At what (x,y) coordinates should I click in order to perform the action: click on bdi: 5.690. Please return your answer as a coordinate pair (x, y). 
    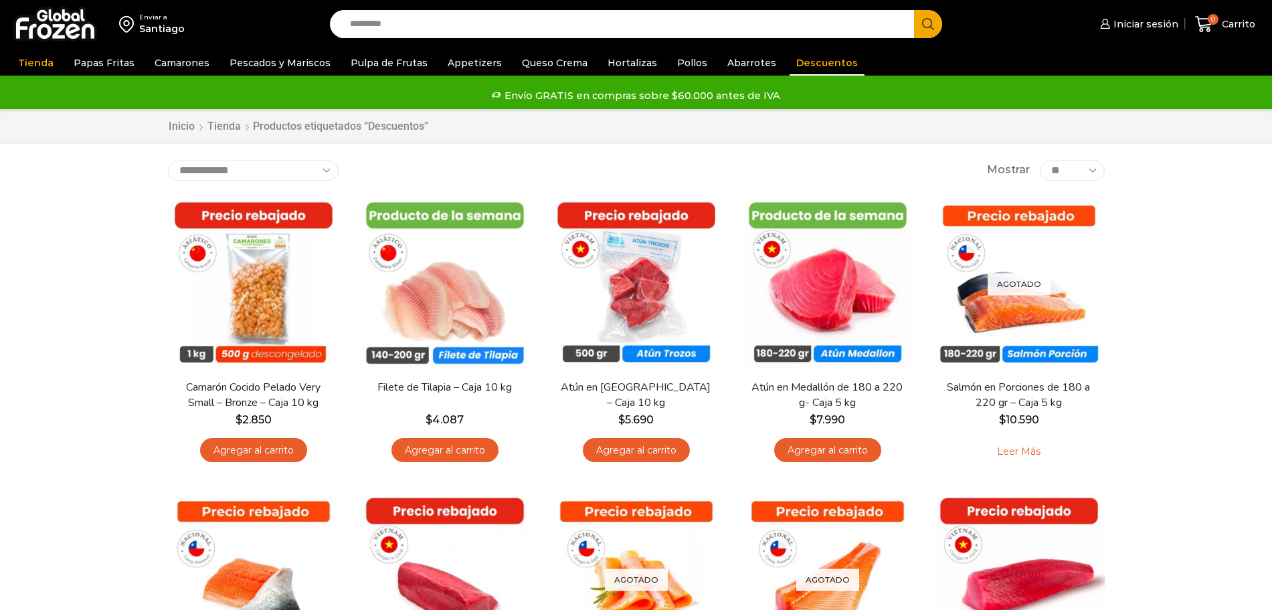
    Looking at the image, I should click on (636, 420).